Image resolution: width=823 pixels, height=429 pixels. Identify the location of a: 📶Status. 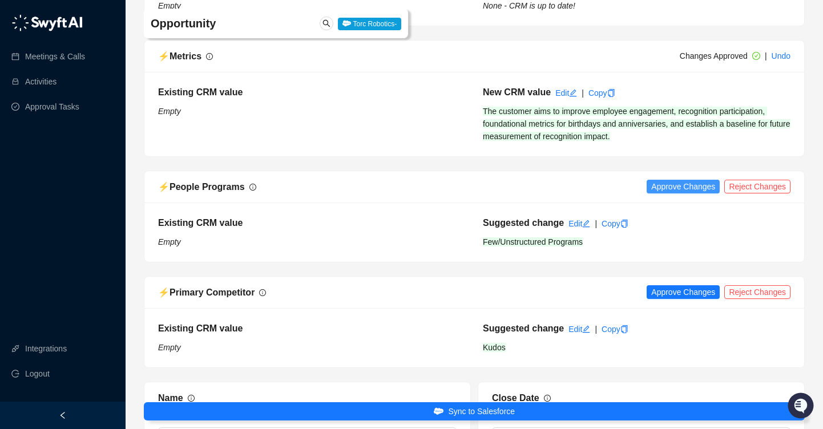
(70, 165).